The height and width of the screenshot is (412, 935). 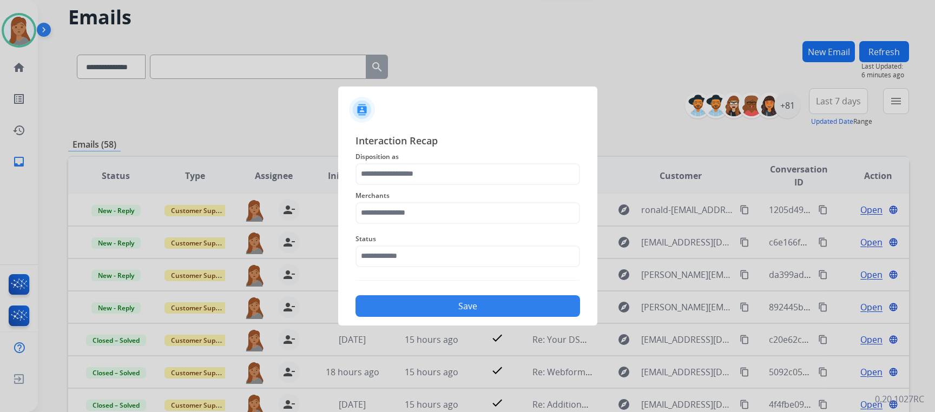 I want to click on p: 0.20.1027RC, so click(x=900, y=399).